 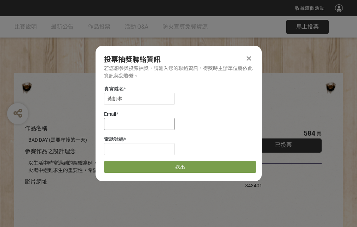 I want to click on span: 作品名稱, so click(x=36, y=128).